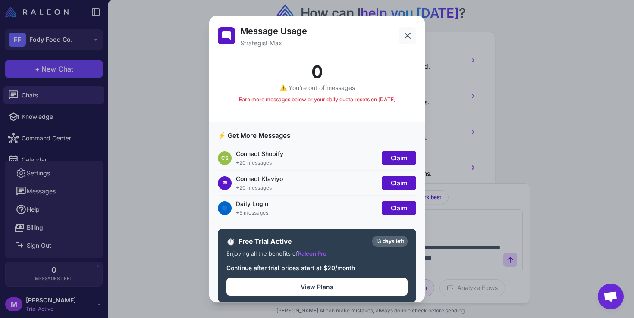 Image resolution: width=634 pixels, height=318 pixels. I want to click on div: Connect Klaviyo, so click(307, 179).